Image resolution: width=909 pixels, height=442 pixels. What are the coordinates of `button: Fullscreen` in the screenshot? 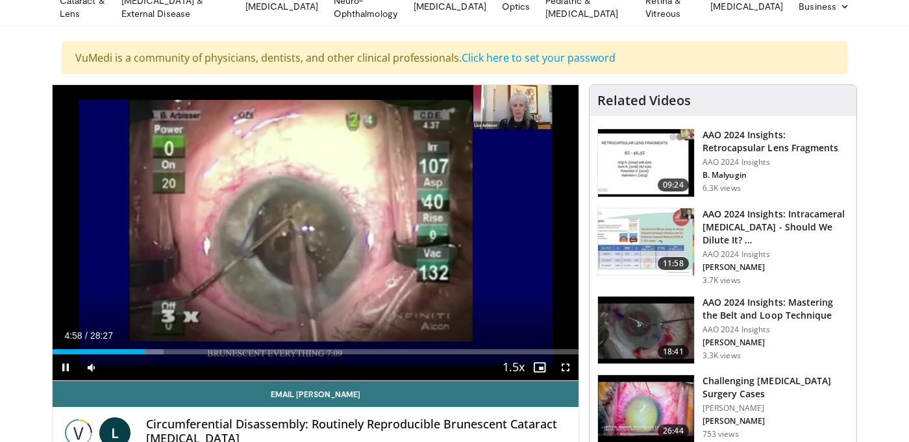 It's located at (566, 368).